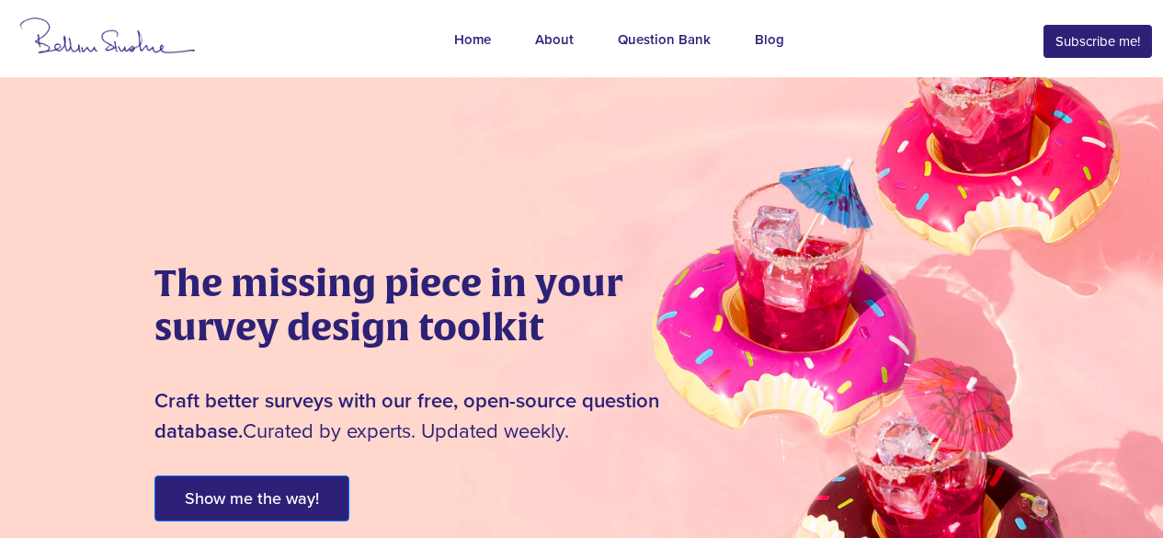 The image size is (1163, 538). Describe the element at coordinates (664, 41) in the screenshot. I see `div: Question Bank` at that location.